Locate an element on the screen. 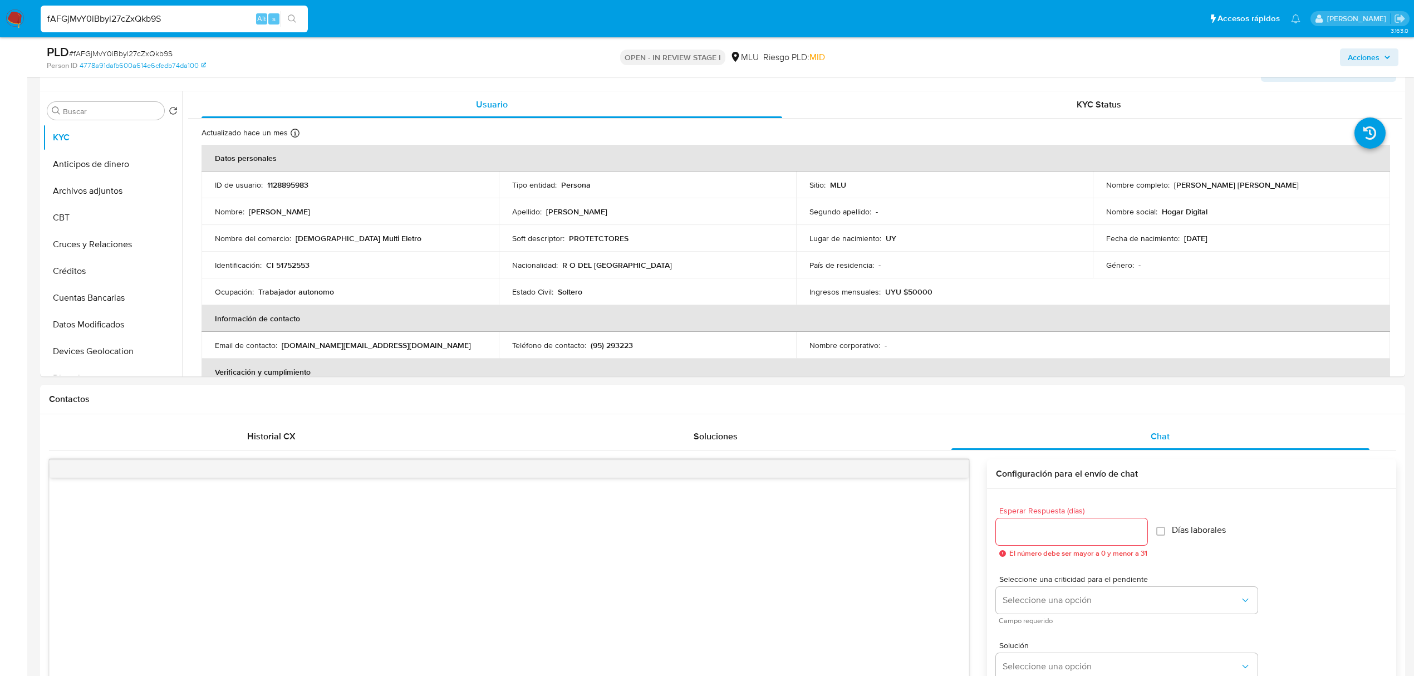 The image size is (1414, 676). p: Sitio : is located at coordinates (817, 185).